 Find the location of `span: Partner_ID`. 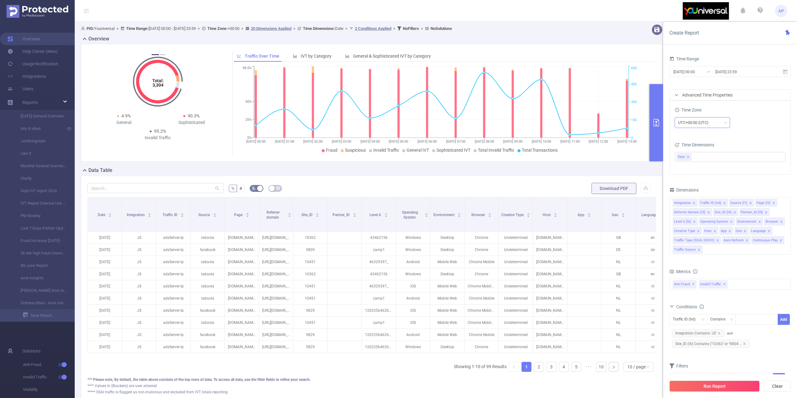

span: Partner_ID is located at coordinates (341, 215).